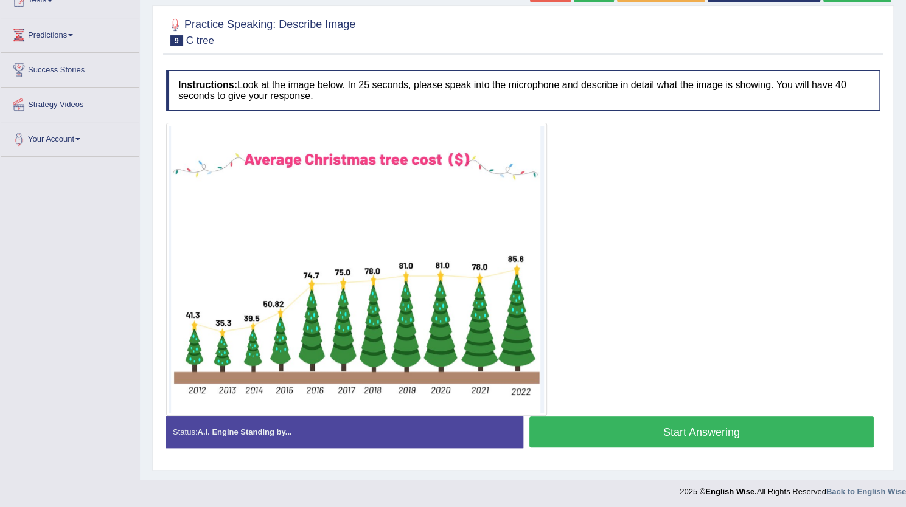  What do you see at coordinates (200, 40) in the screenshot?
I see `small: C tree` at bounding box center [200, 40].